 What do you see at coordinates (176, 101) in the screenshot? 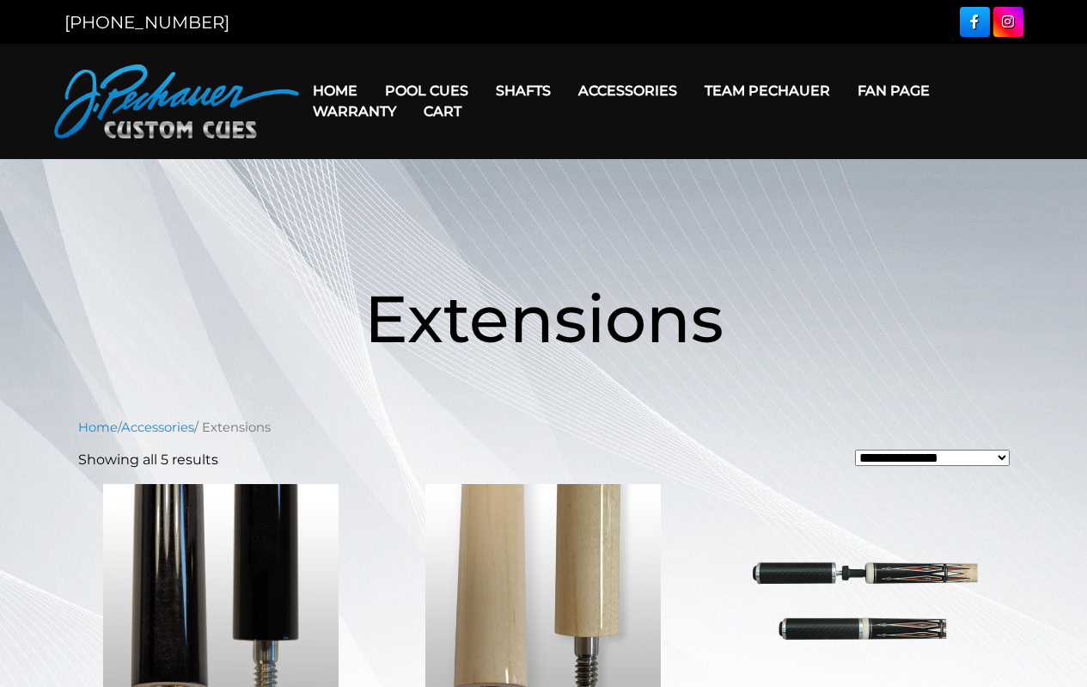
I see `img: Pechauer Custom Cues` at bounding box center [176, 101].